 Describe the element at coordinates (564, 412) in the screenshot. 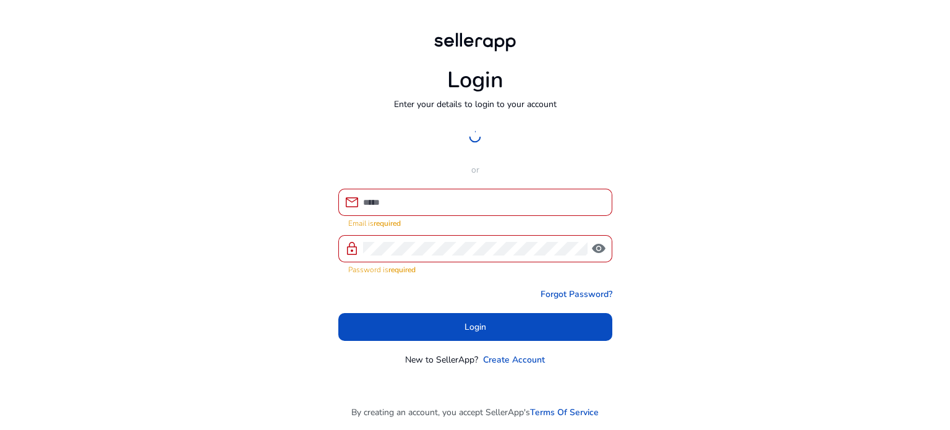

I see `a: Terms Of Service` at that location.